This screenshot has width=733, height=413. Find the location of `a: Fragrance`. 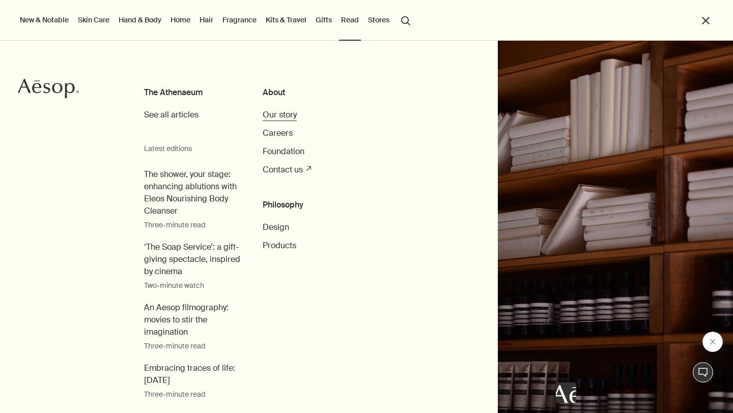

a: Fragrance is located at coordinates (239, 20).